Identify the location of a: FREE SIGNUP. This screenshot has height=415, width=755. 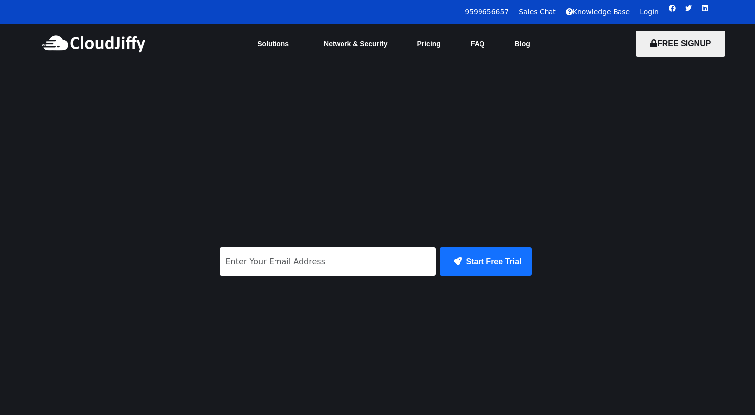
(681, 43).